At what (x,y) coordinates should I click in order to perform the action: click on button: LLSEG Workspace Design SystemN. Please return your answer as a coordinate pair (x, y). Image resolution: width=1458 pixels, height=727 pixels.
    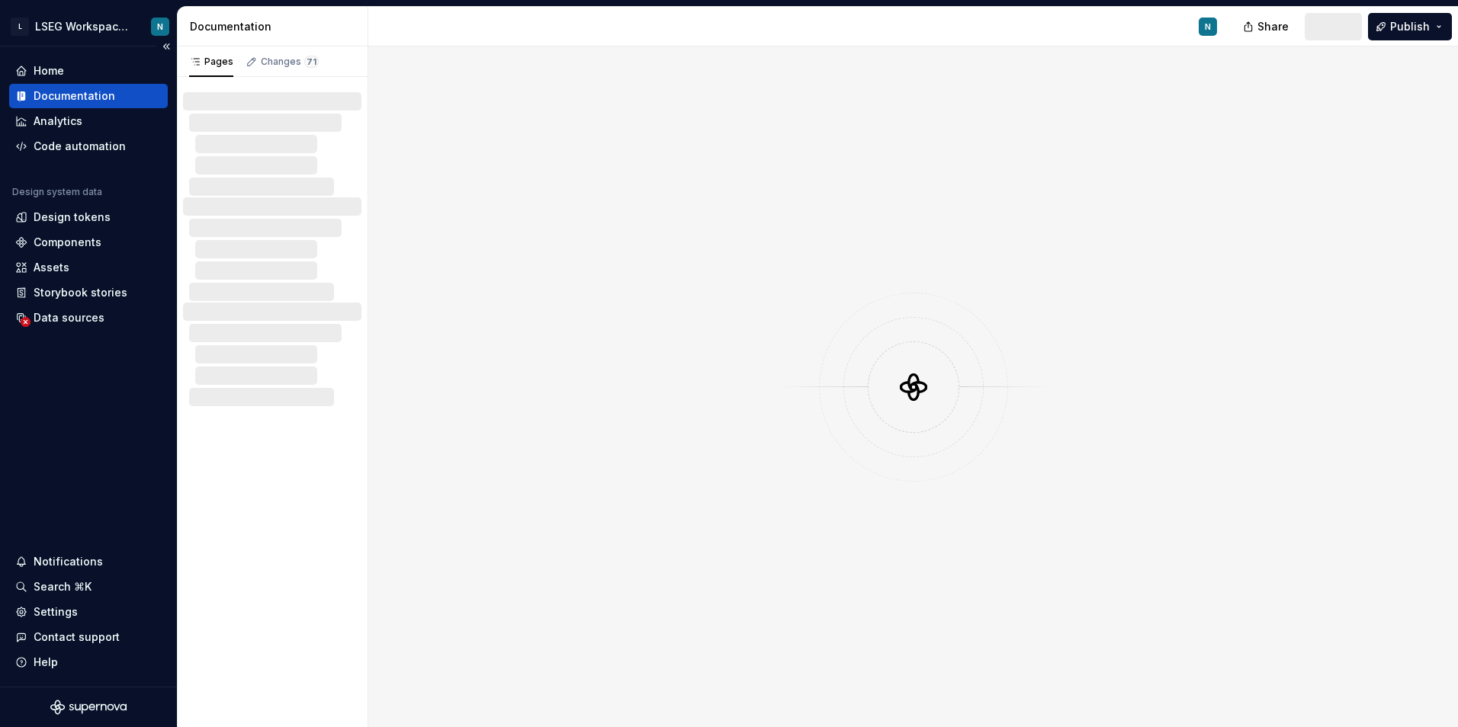
    Looking at the image, I should click on (88, 26).